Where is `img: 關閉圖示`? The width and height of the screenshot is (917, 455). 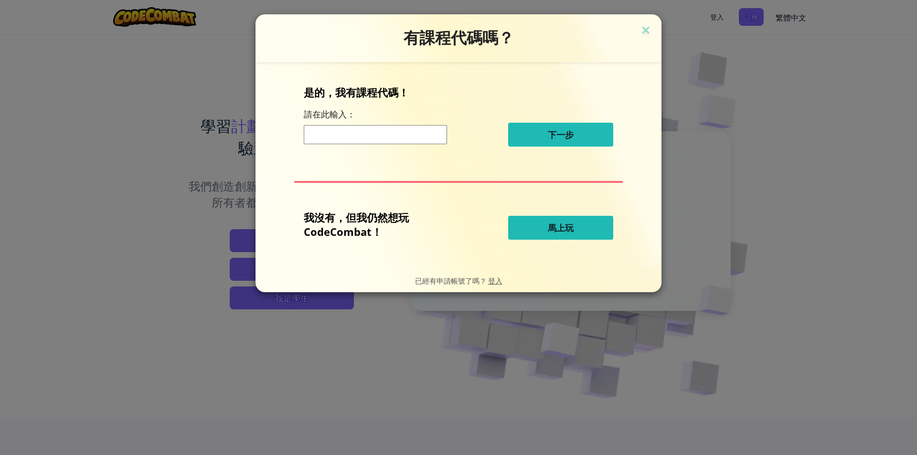
img: 關閉圖示 is located at coordinates (646, 31).